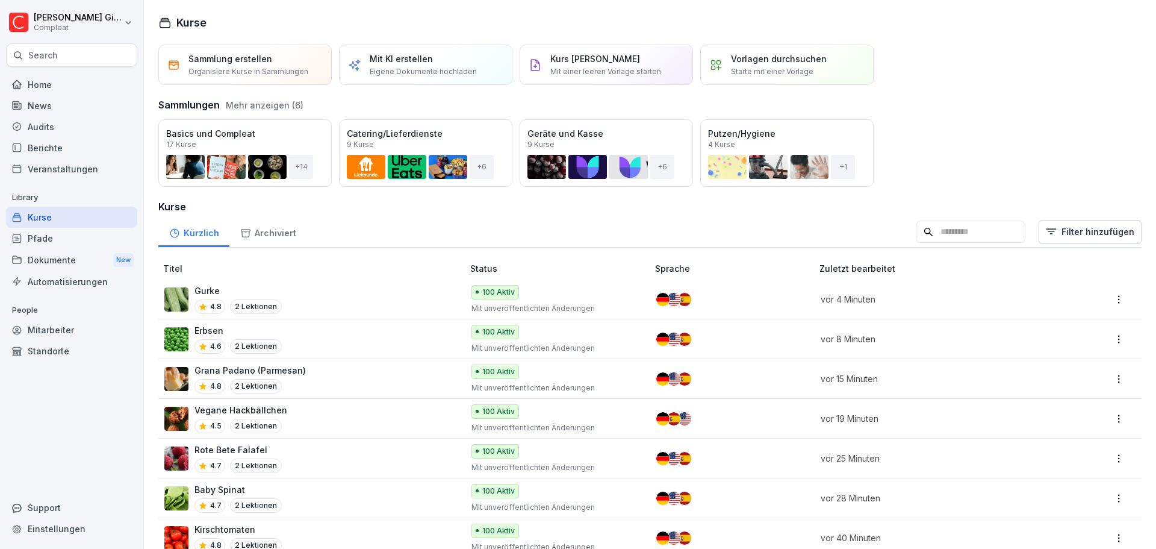  Describe the element at coordinates (772, 72) in the screenshot. I see `p: Starte mit einer Vorlage` at that location.